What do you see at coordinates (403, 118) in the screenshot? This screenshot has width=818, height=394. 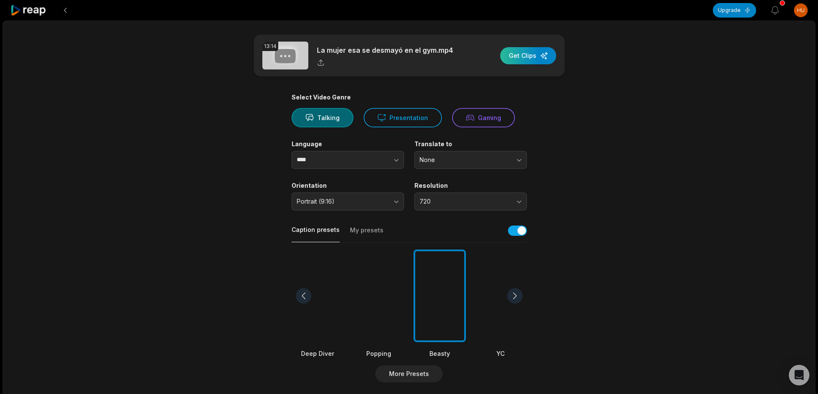 I see `button: Presentation` at bounding box center [403, 118].